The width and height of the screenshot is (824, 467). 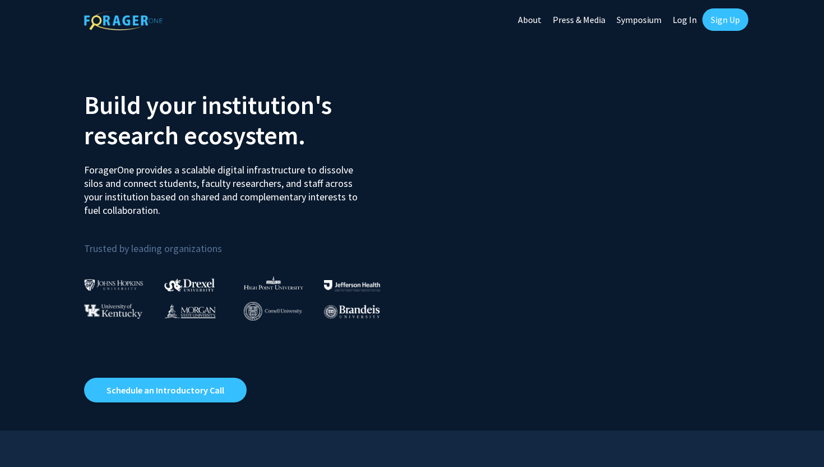 What do you see at coordinates (225, 186) in the screenshot?
I see `p: ForagerOne provides a scalable digital infrastructure to dissolve silos and connect students, fac...` at bounding box center [225, 186].